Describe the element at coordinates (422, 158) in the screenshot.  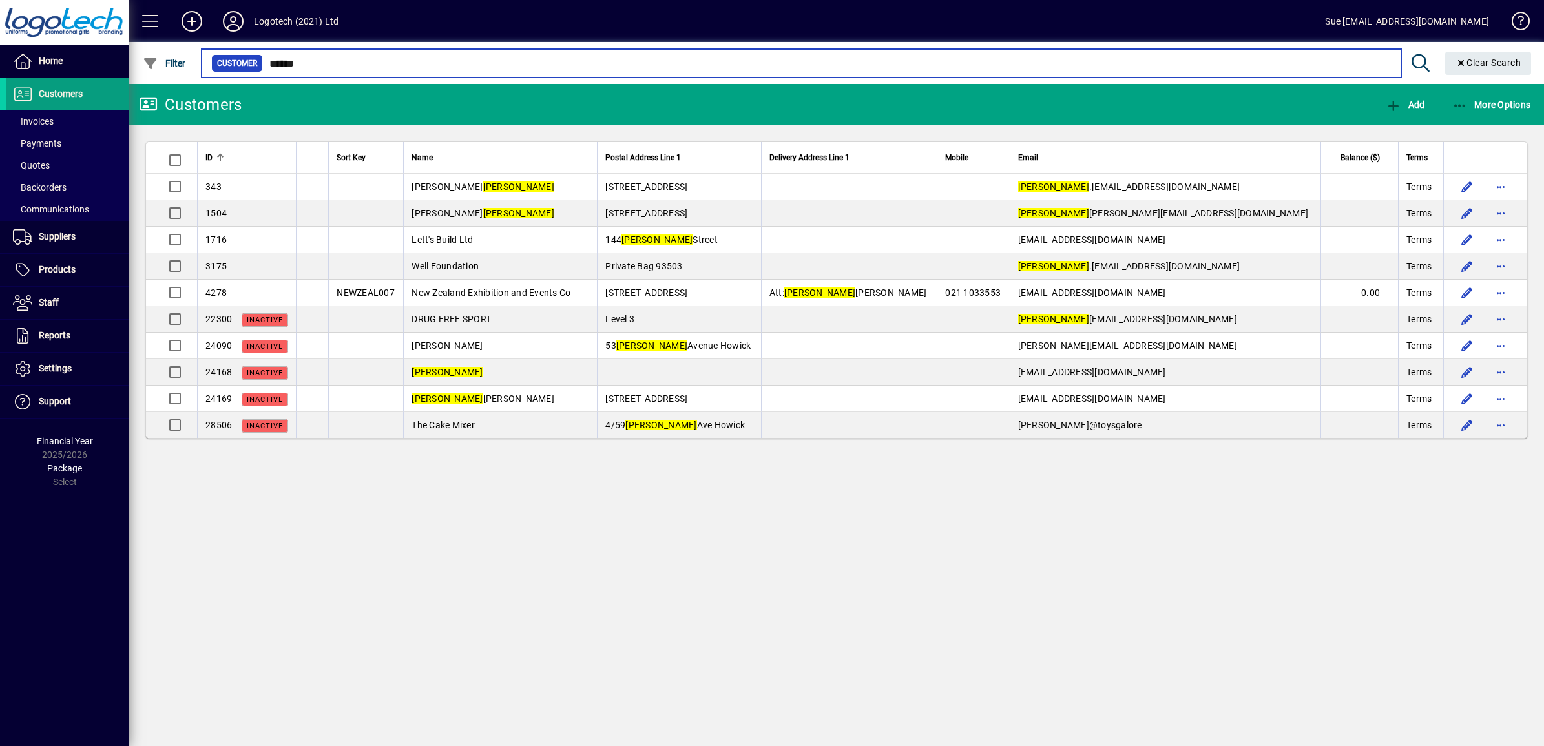
I see `span: Name` at that location.